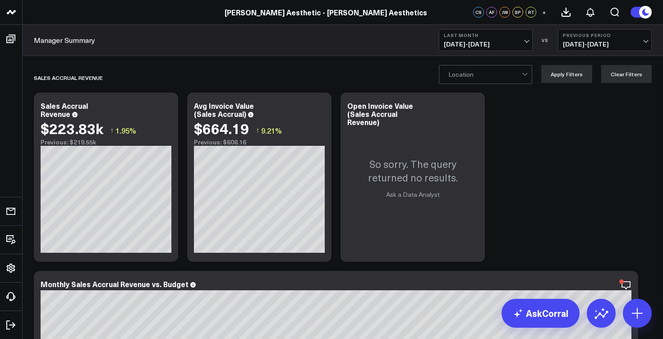 The width and height of the screenshot is (663, 339). Describe the element at coordinates (259, 142) in the screenshot. I see `div: Previous: $608.16` at that location.